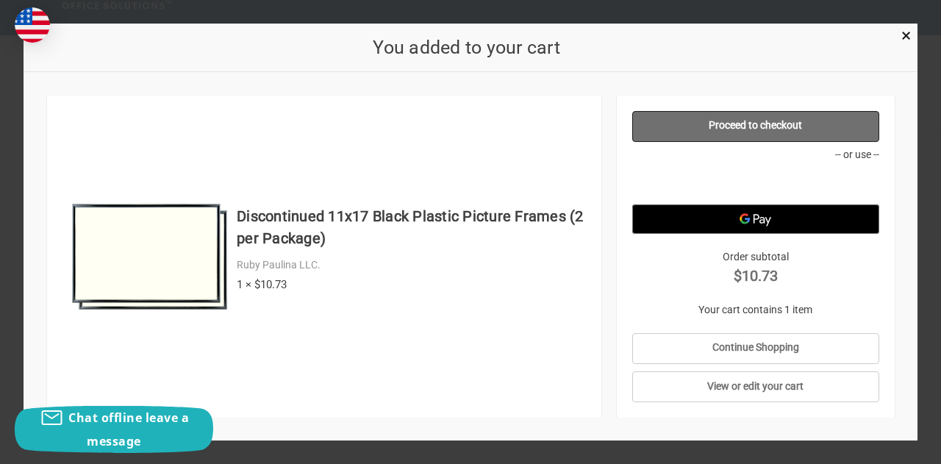 This screenshot has width=941, height=464. What do you see at coordinates (755, 348) in the screenshot?
I see `a: Continue Shopping` at bounding box center [755, 348].